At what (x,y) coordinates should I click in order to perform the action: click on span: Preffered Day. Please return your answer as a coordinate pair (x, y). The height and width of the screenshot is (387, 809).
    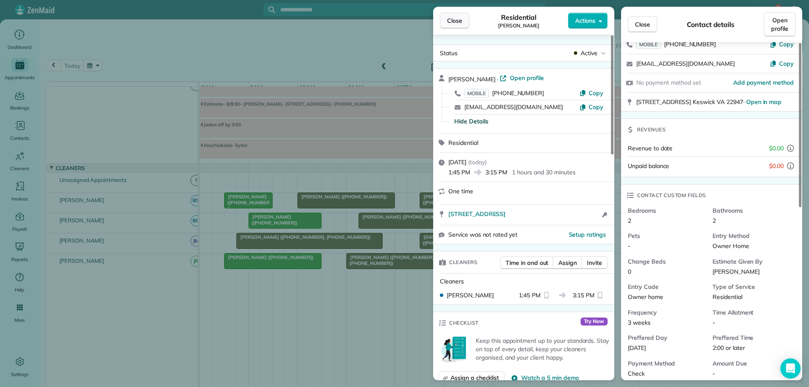
    Looking at the image, I should click on (666, 338).